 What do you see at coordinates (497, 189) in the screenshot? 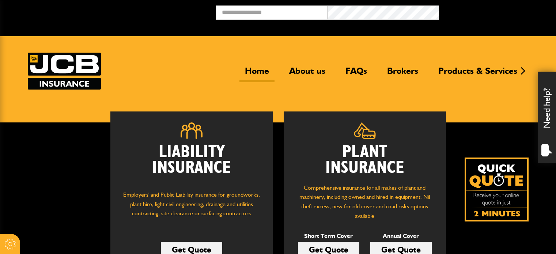
I see `a: Get your insurance quote isn just 2-minutes` at bounding box center [497, 189].